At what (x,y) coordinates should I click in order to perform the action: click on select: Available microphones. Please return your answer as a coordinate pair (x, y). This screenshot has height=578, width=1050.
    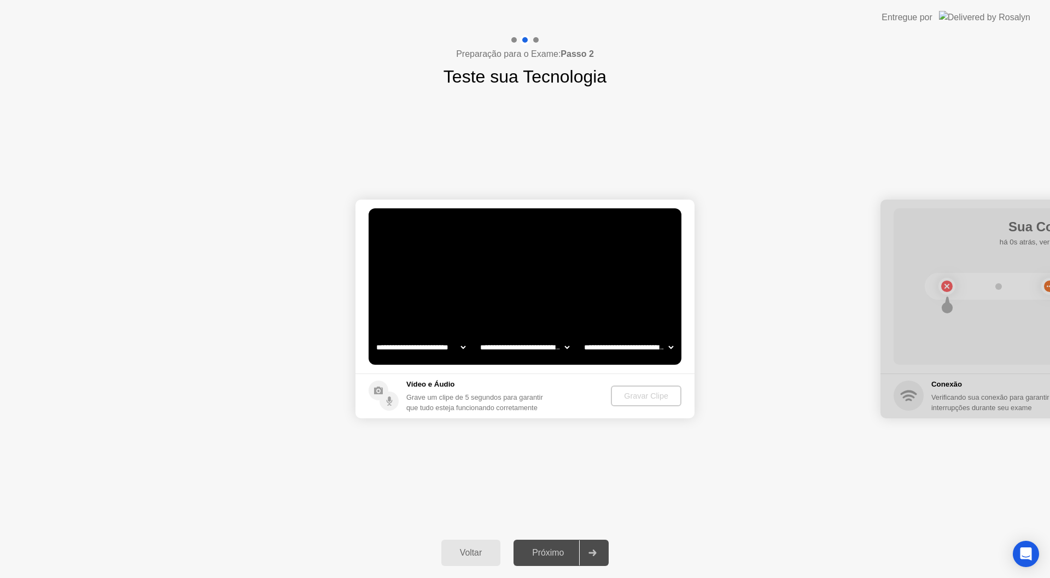
    Looking at the image, I should click on (629, 347).